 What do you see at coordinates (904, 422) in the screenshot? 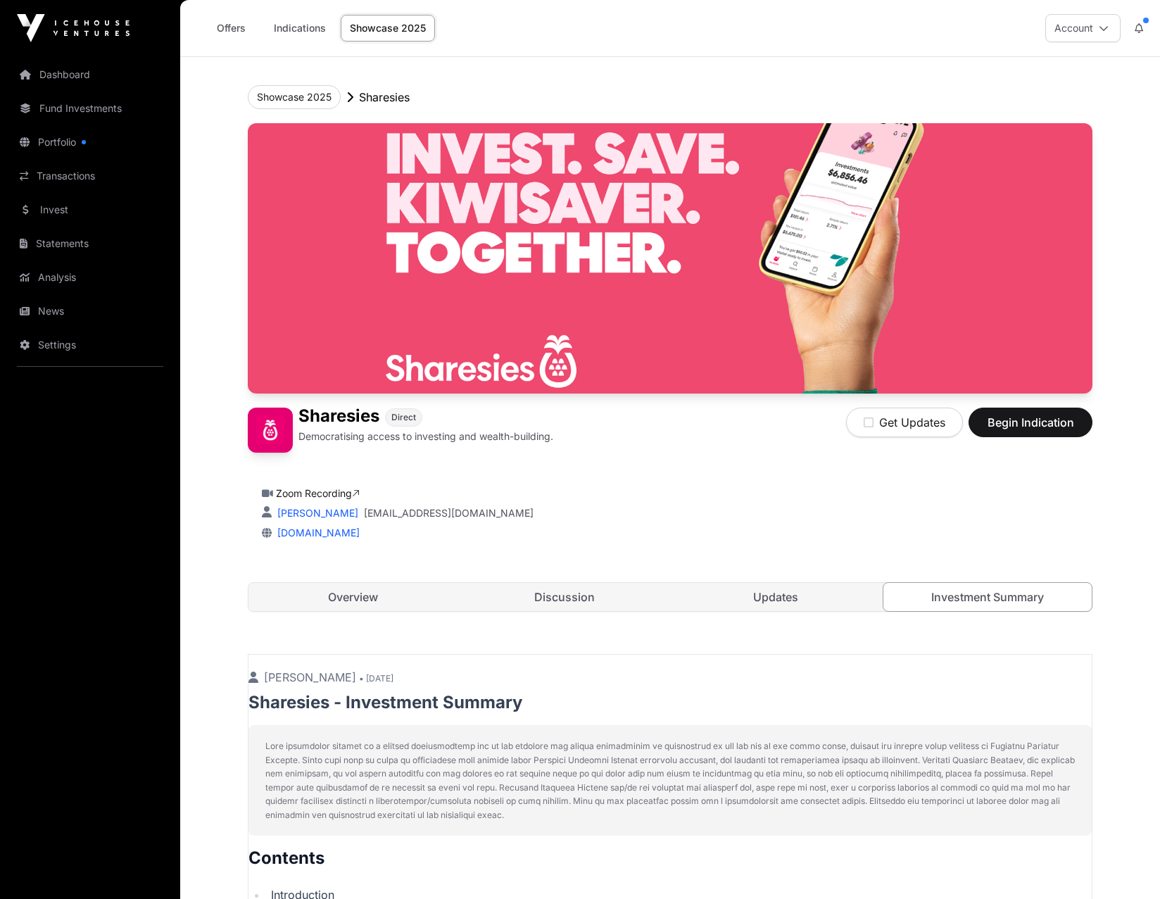
I see `button: Get Updates` at bounding box center [904, 422].